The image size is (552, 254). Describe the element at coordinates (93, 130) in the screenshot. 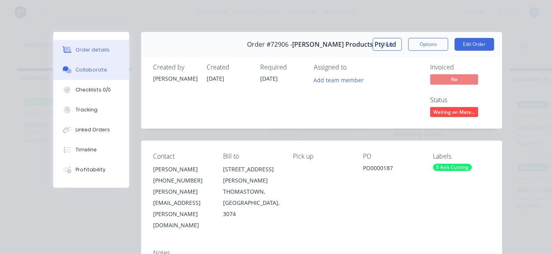

I see `div: Linked Orders` at that location.